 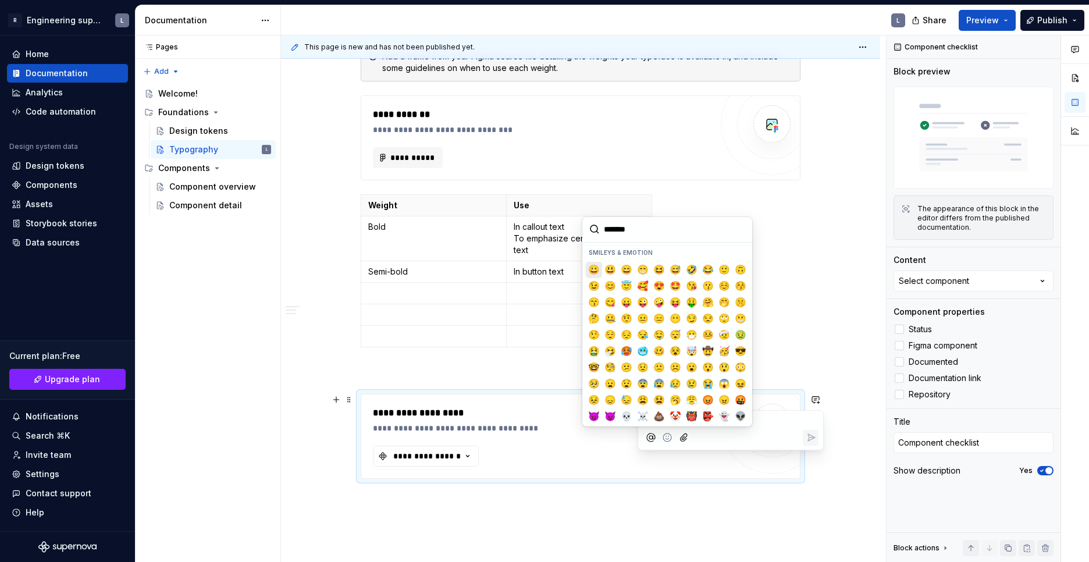 What do you see at coordinates (1053, 20) in the screenshot?
I see `span: Publish` at bounding box center [1053, 20].